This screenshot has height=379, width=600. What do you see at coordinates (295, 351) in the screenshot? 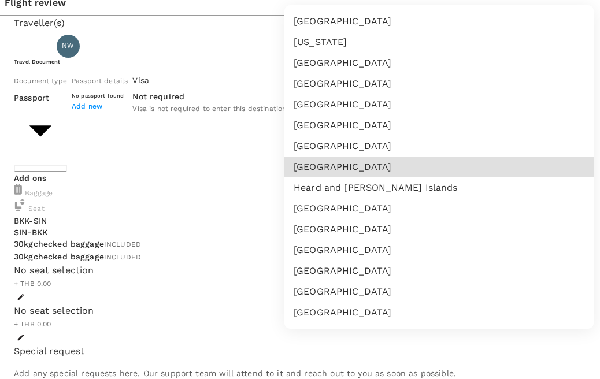
I see `p: Special request` at bounding box center [295, 351].